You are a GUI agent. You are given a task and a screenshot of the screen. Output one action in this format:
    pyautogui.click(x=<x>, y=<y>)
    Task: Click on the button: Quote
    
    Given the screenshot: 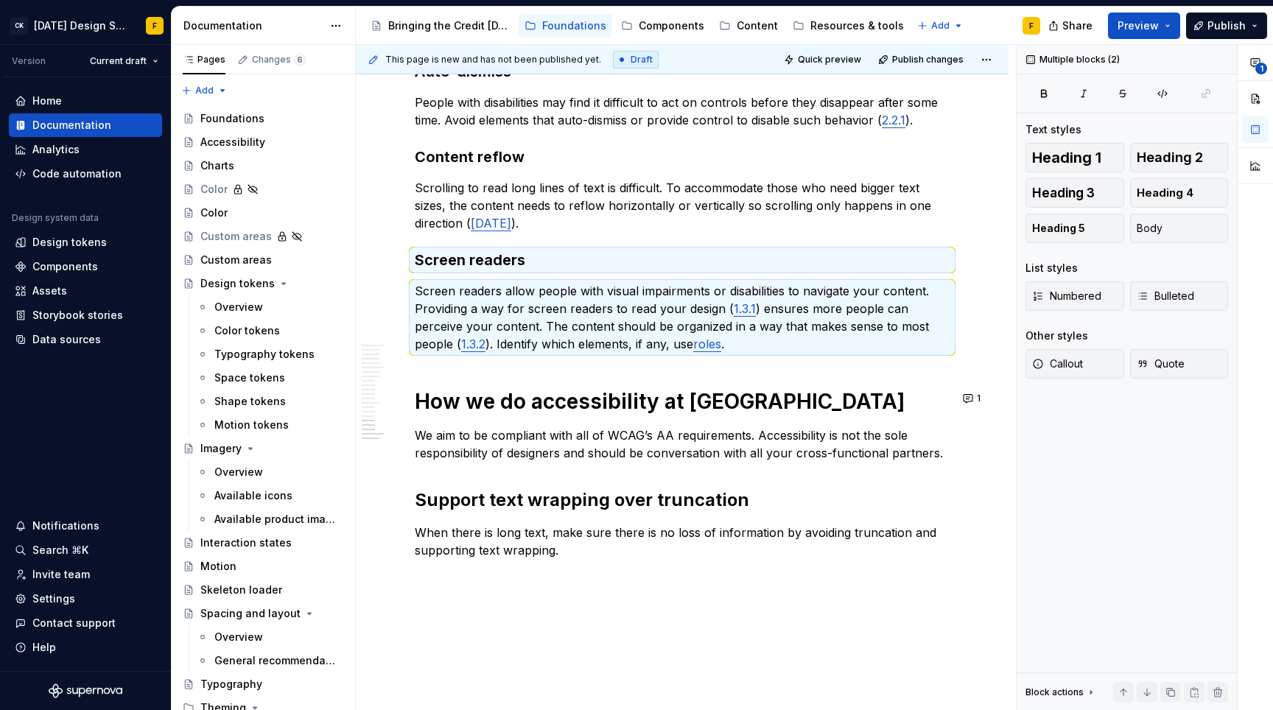 What is the action you would take?
    pyautogui.click(x=1180, y=364)
    